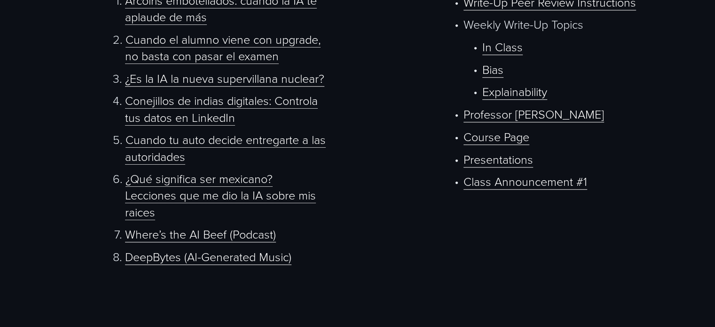  Describe the element at coordinates (221, 109) in the screenshot. I see `a: Conejillos de indias digitales: Controla tus datos en LinkedIn` at that location.